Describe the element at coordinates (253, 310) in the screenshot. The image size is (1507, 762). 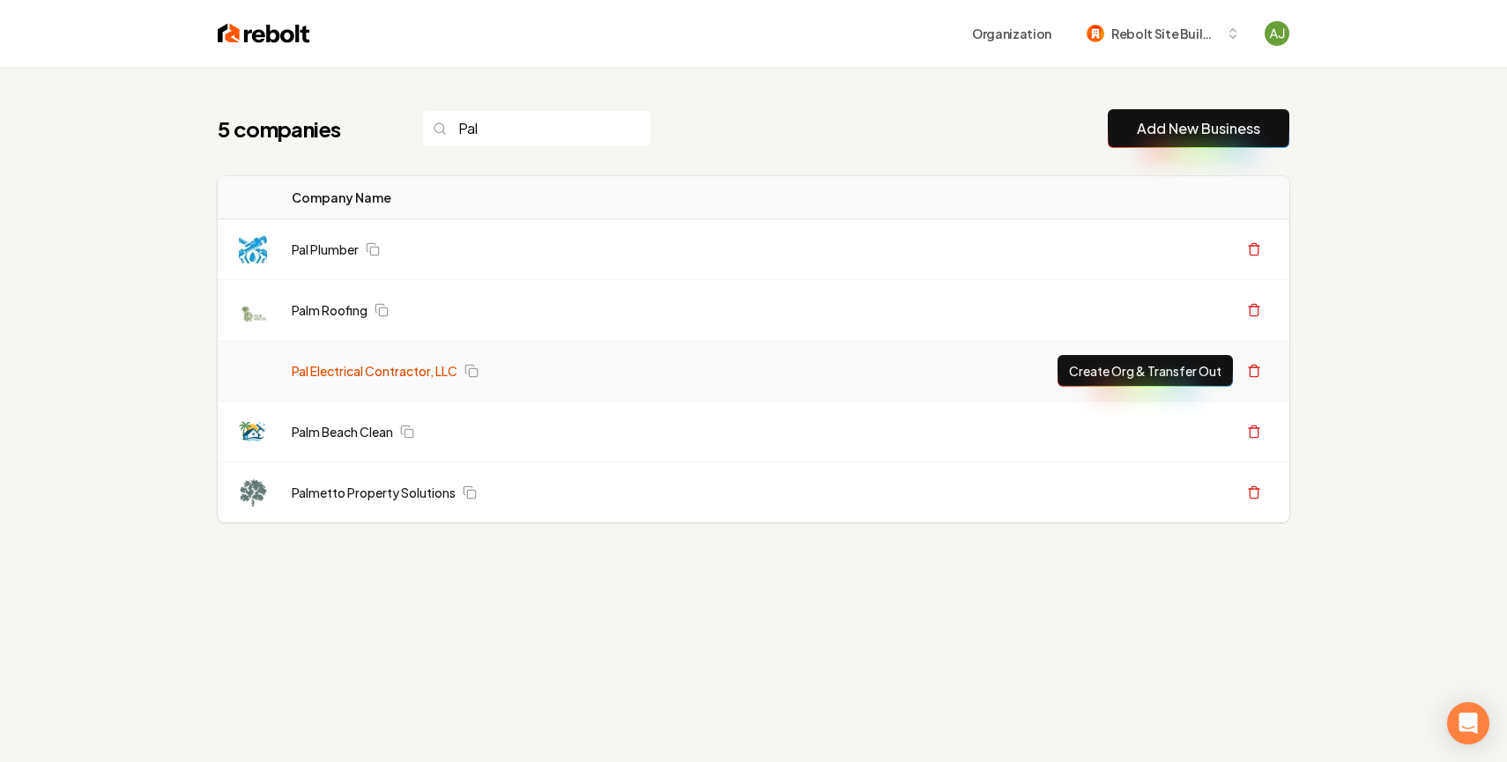
I see `img: Palm Roofing logo` at that location.